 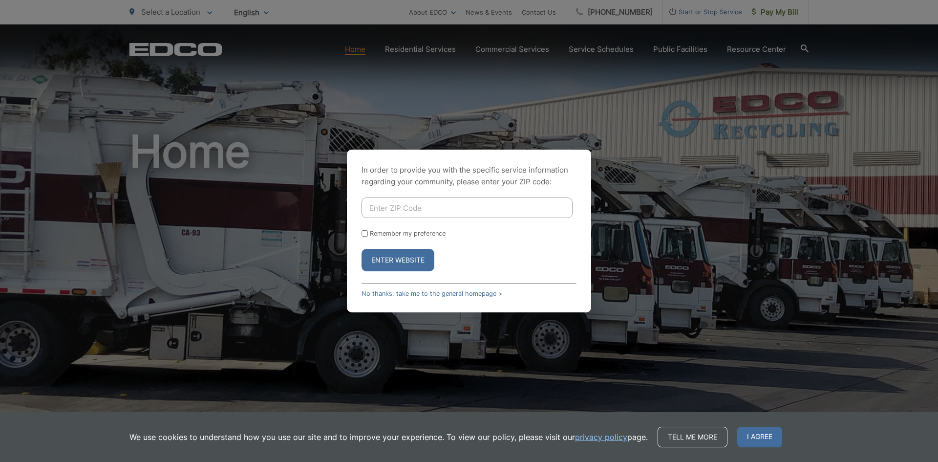 I want to click on span: I agree, so click(x=760, y=437).